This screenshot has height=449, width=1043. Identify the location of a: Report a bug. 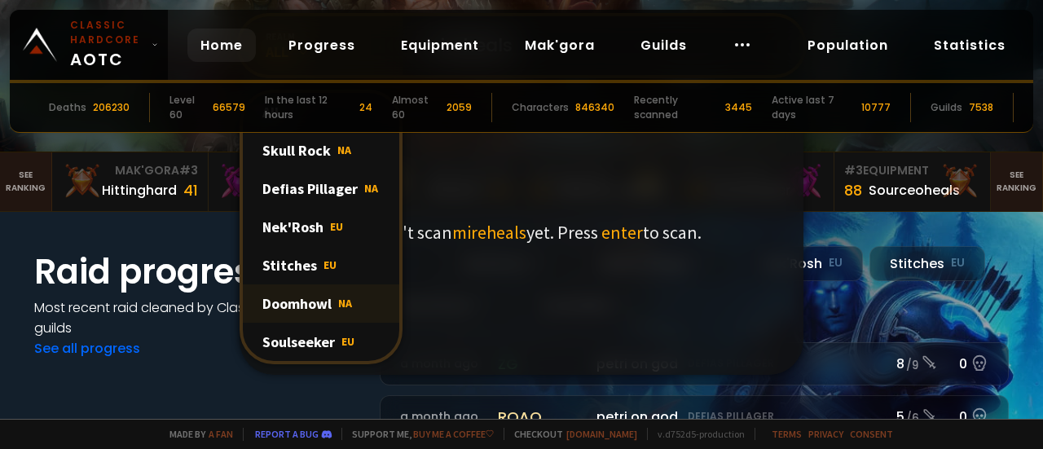
(287, 433).